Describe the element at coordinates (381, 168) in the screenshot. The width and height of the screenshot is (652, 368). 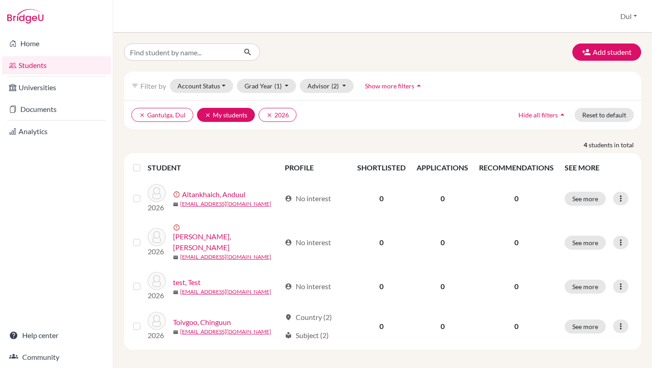
I see `th: SHORTLISTED` at that location.